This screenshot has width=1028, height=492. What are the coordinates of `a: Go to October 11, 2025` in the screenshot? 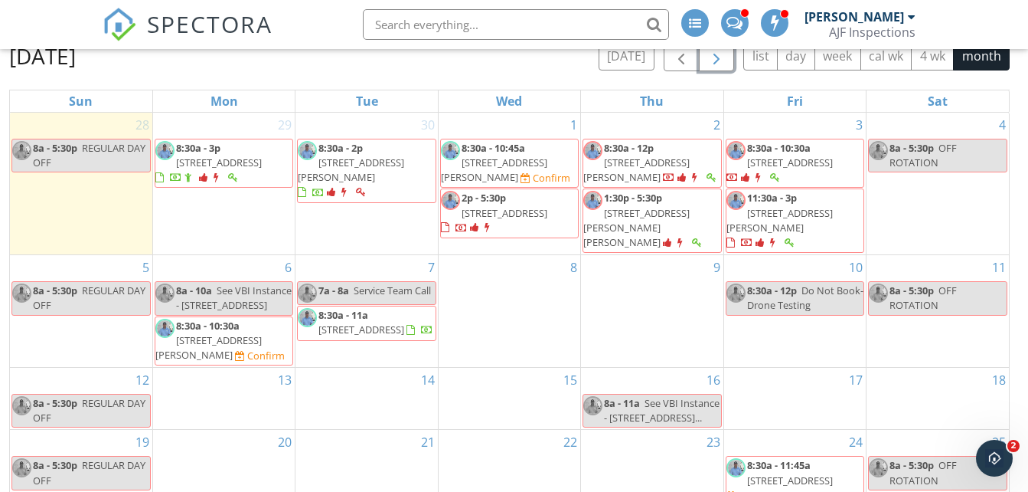 It's located at (999, 267).